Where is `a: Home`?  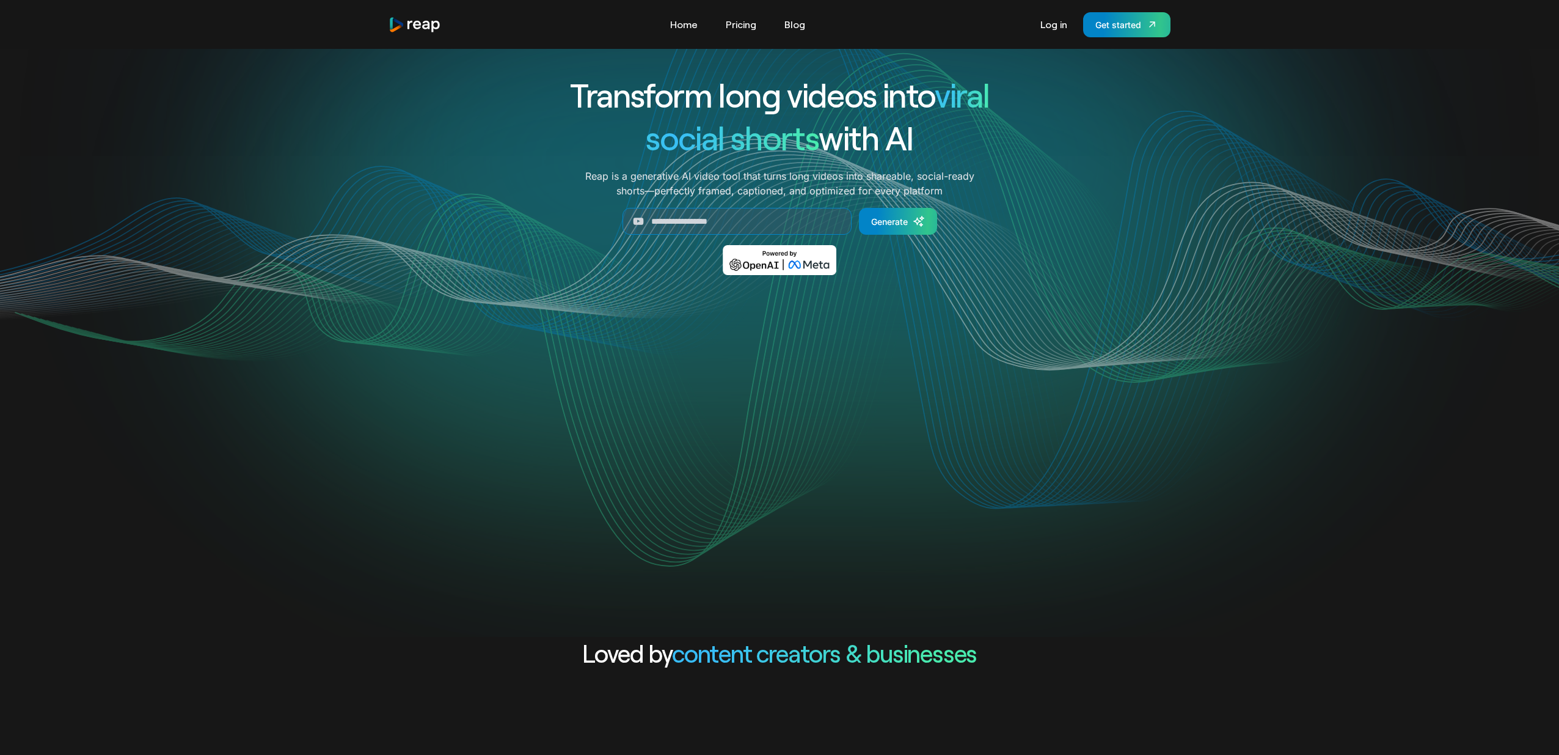
a: Home is located at coordinates (684, 24).